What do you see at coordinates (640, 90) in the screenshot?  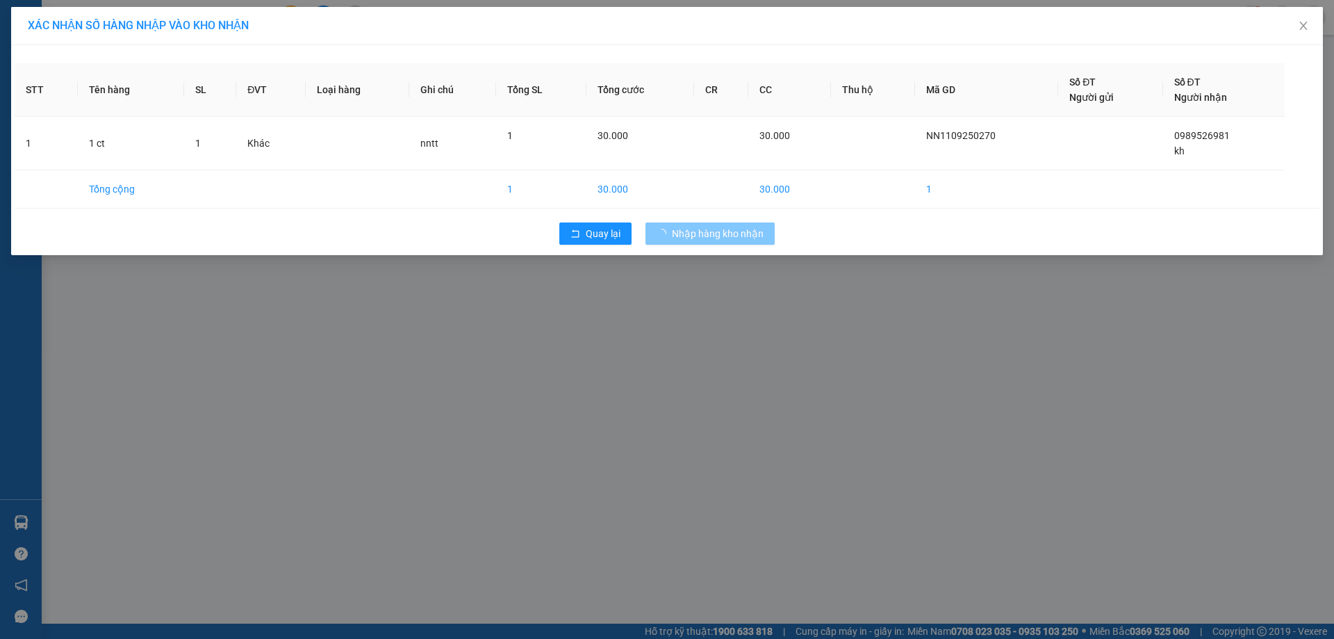 I see `th: Tổng cước` at bounding box center [640, 90].